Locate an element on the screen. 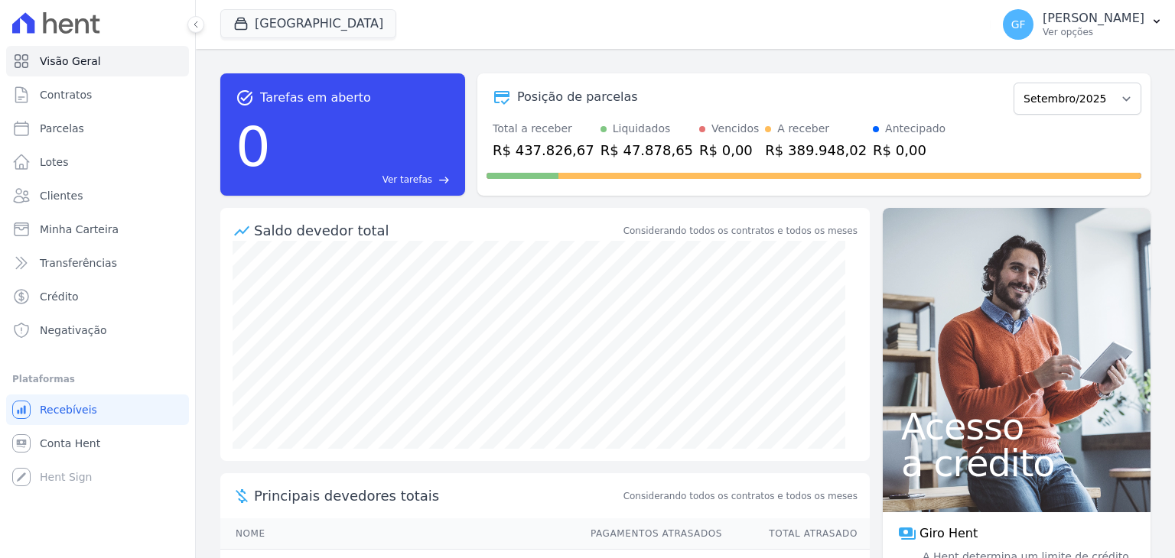  div: Considerando todos os contratos e todos os meses is located at coordinates (740, 231).